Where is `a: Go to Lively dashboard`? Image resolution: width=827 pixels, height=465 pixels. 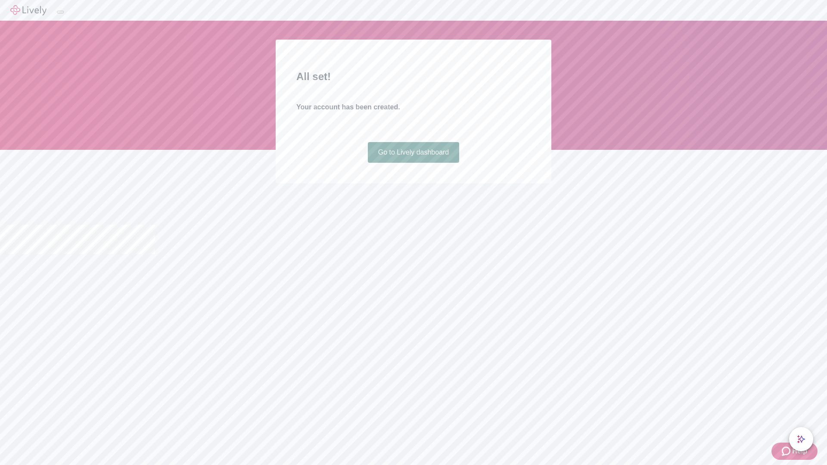 a: Go to Lively dashboard is located at coordinates (413, 152).